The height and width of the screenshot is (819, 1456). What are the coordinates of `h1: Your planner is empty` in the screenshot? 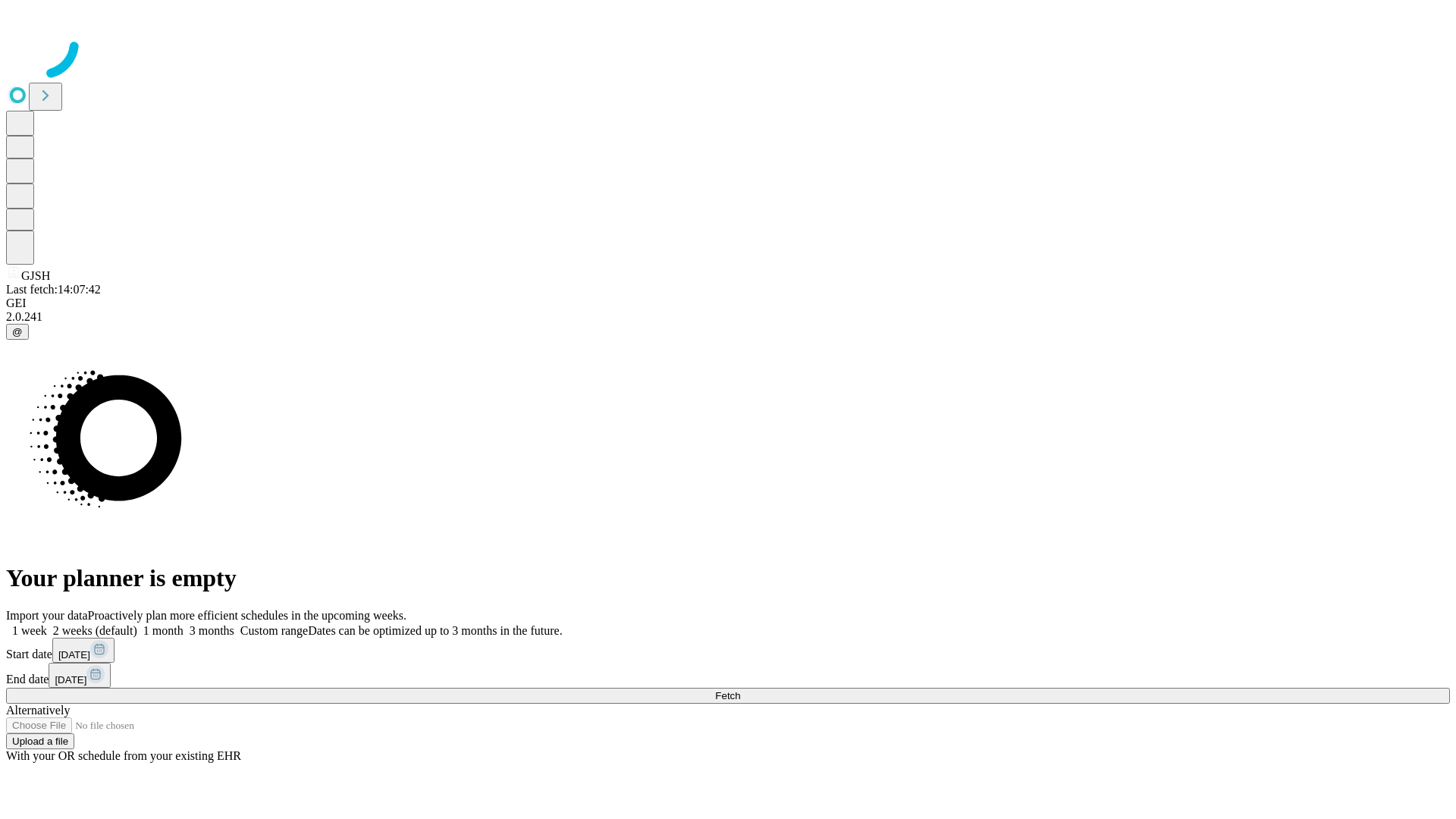 It's located at (728, 578).